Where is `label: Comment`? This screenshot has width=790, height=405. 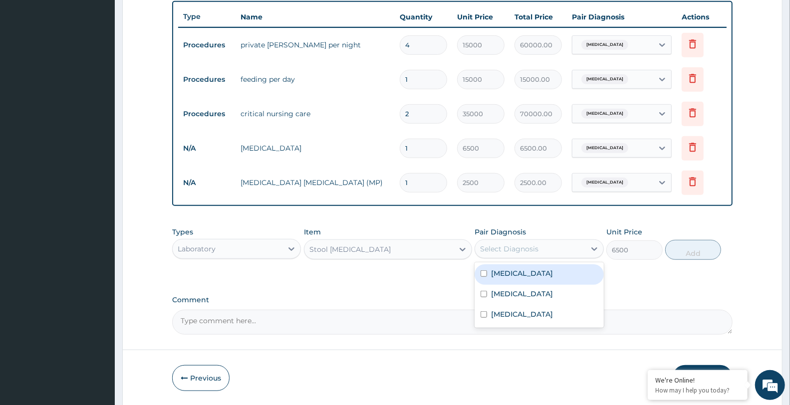
label: Comment is located at coordinates (452, 300).